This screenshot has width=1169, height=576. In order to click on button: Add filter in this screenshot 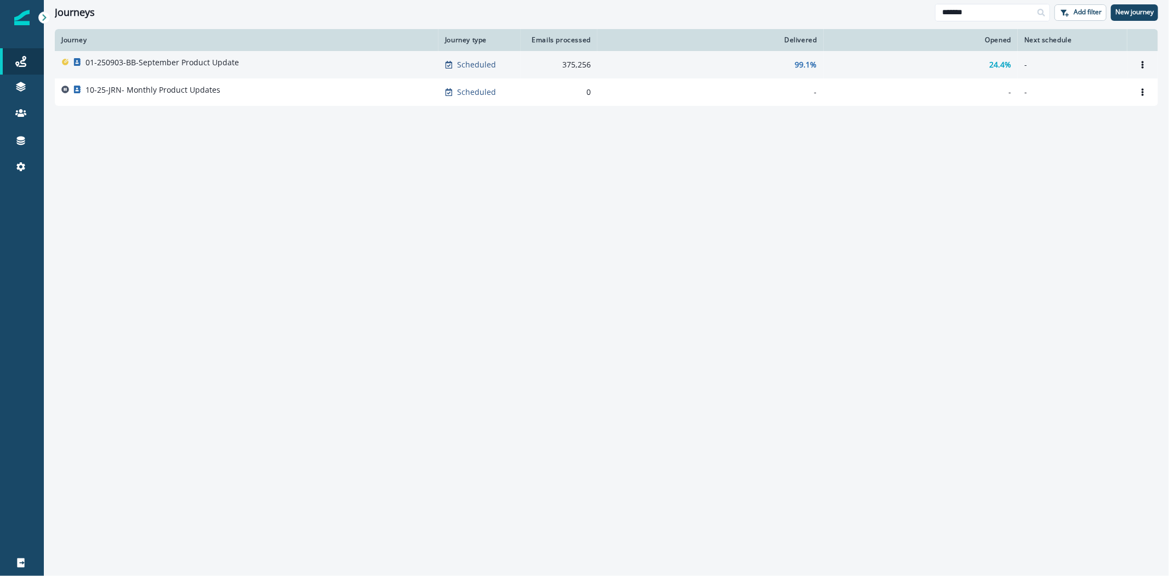, I will do `click(1081, 13)`.